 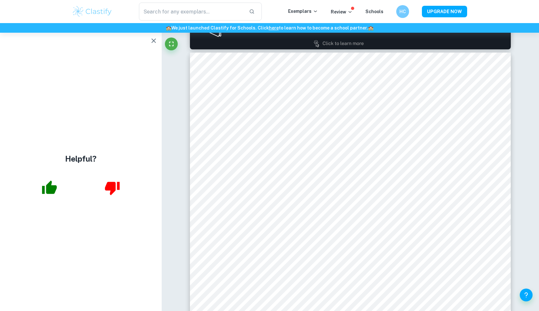 I want to click on button: UPGRADE NOW, so click(x=444, y=12).